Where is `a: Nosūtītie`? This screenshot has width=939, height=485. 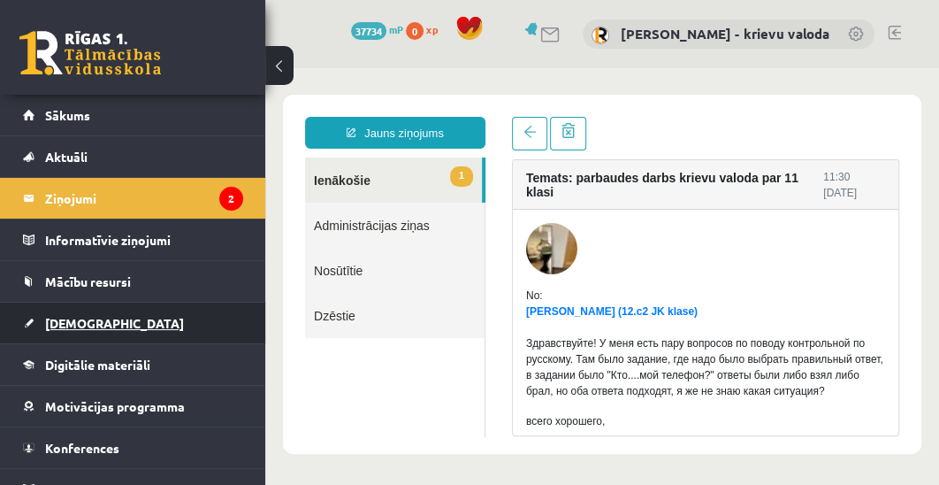
a: Nosūtītie is located at coordinates (129, 202).